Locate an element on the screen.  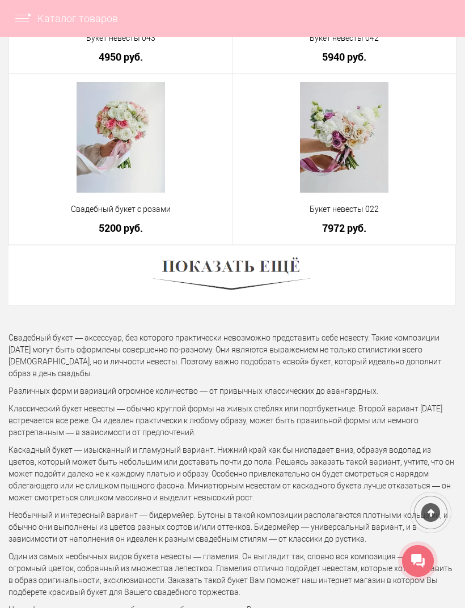
span: Свадебный букет с розами is located at coordinates (120, 209).